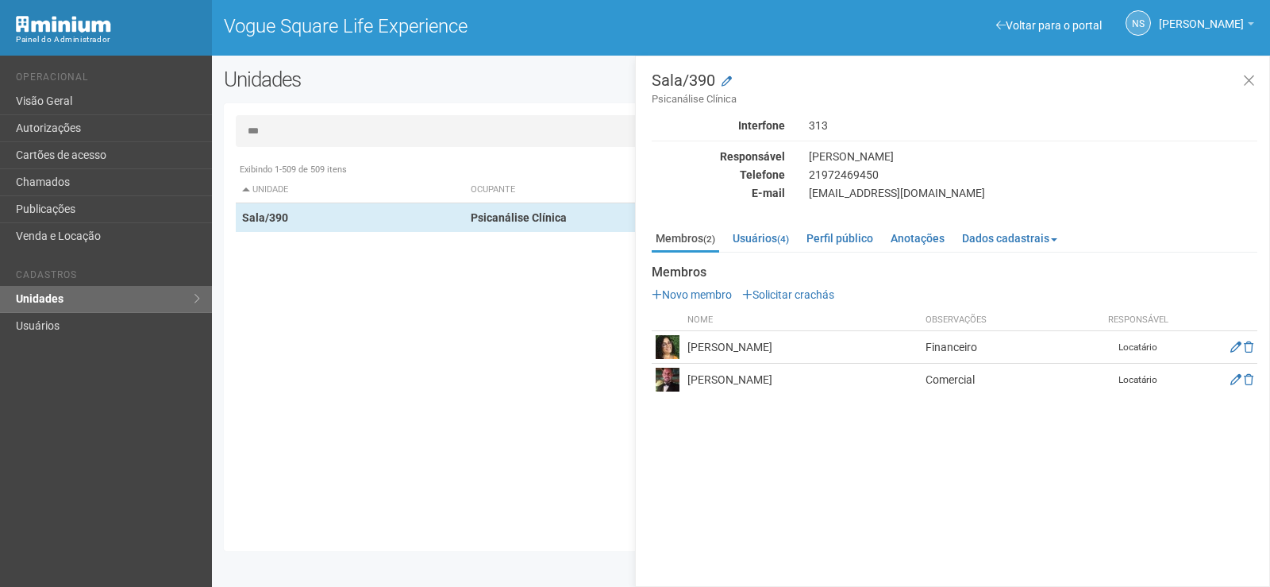  I want to click on div: 313, so click(1033, 125).